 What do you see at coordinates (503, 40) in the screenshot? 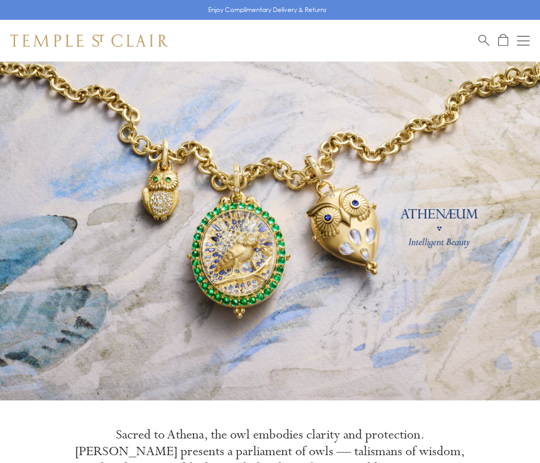
I see `a: Open Shopping Bag` at bounding box center [503, 40].